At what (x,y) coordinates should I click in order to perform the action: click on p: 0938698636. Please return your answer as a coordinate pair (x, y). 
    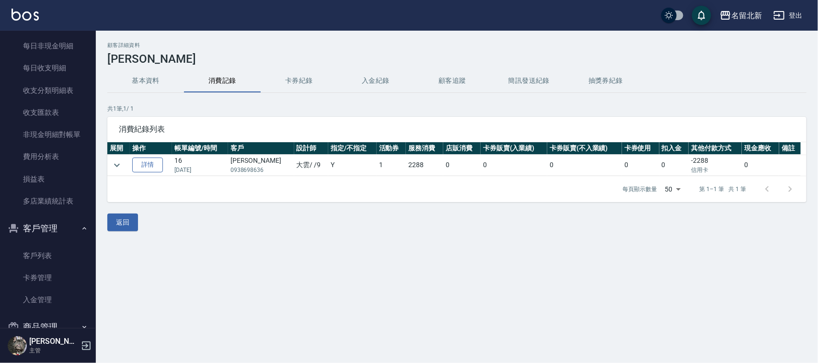
    Looking at the image, I should click on (261, 170).